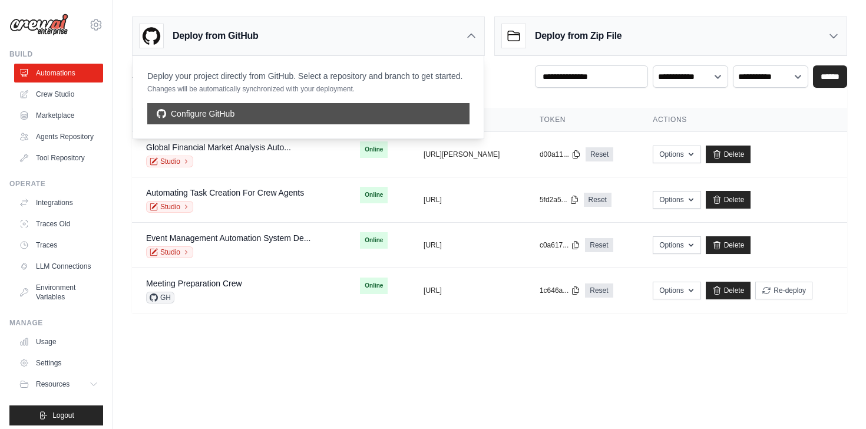  I want to click on a: Settings, so click(58, 363).